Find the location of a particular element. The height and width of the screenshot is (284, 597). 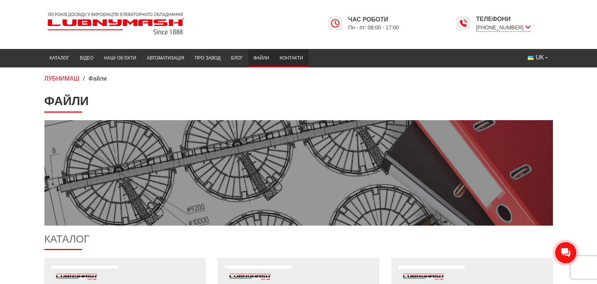

a: Файли is located at coordinates (262, 58).